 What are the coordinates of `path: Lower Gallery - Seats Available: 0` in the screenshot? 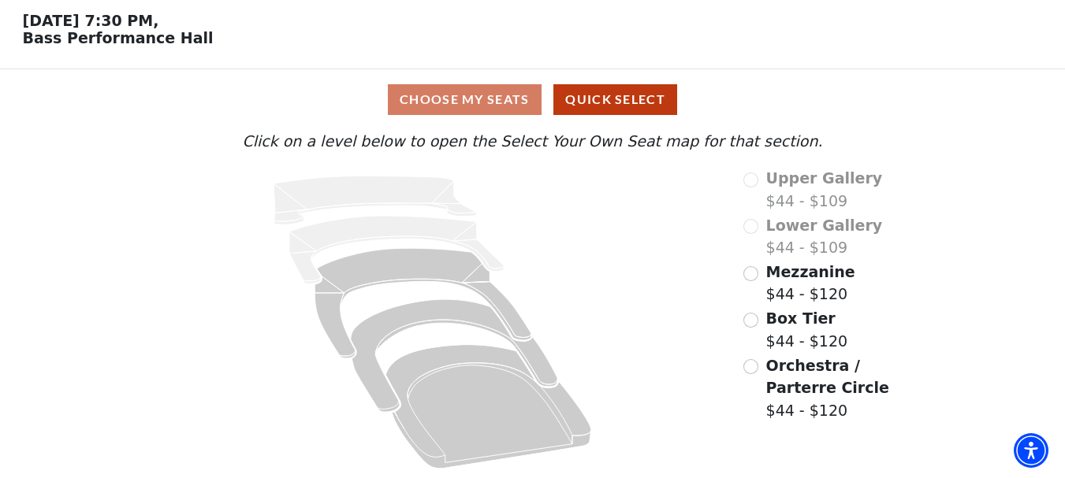 It's located at (396, 250).